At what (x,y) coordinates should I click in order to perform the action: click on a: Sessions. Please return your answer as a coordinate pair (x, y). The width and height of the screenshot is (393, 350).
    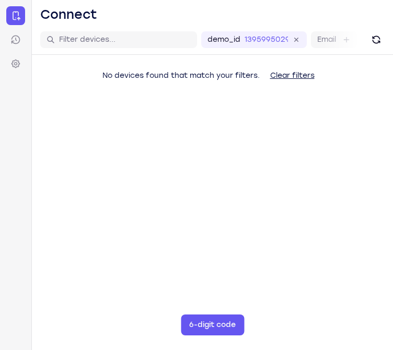
    Looking at the image, I should click on (16, 40).